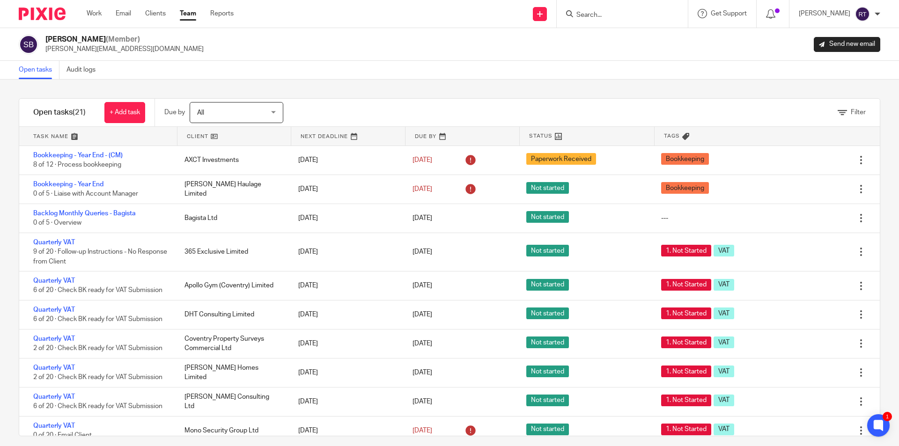  Describe the element at coordinates (188, 14) in the screenshot. I see `a: Team` at that location.